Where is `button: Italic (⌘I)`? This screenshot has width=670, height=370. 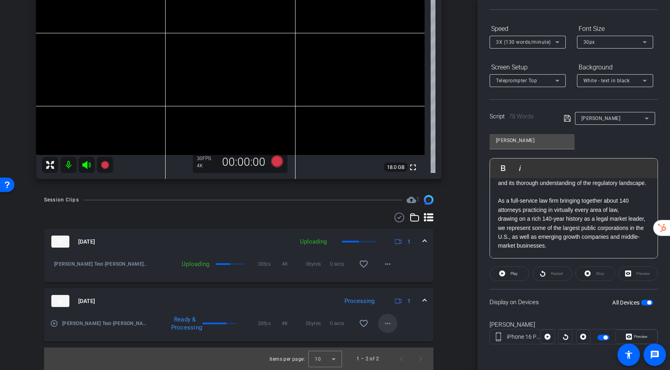
button: Italic (⌘I) is located at coordinates (520, 168).